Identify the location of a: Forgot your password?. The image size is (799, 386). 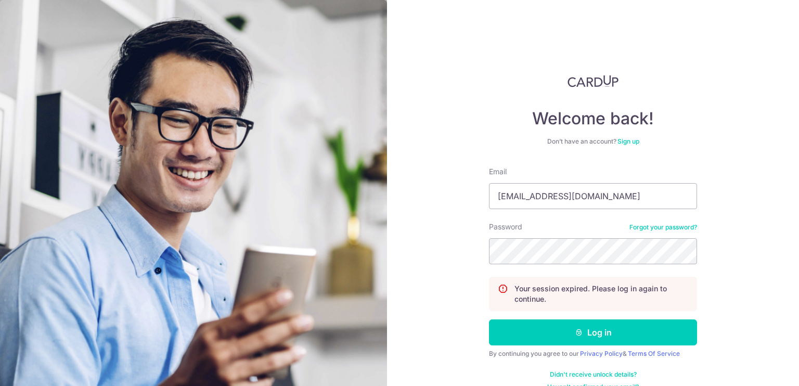
(663, 227).